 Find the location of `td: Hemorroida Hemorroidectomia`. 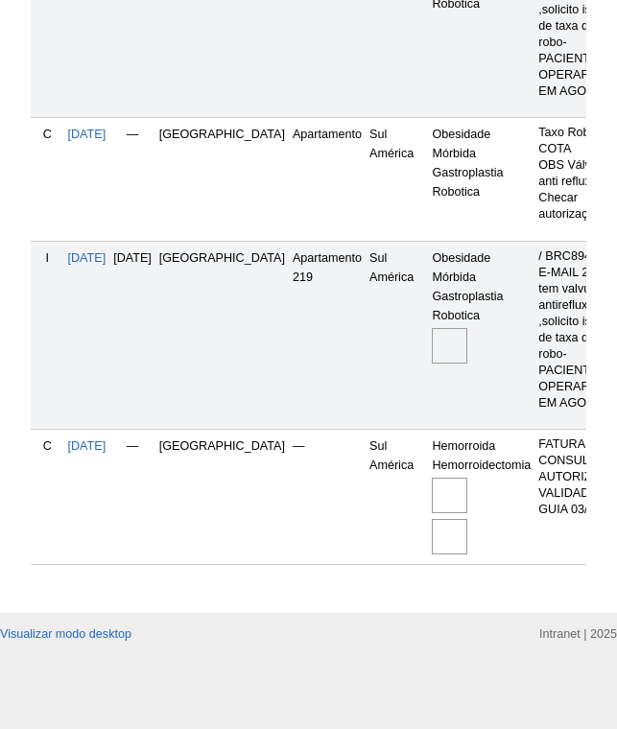

td: Hemorroida Hemorroidectomia is located at coordinates (481, 496).